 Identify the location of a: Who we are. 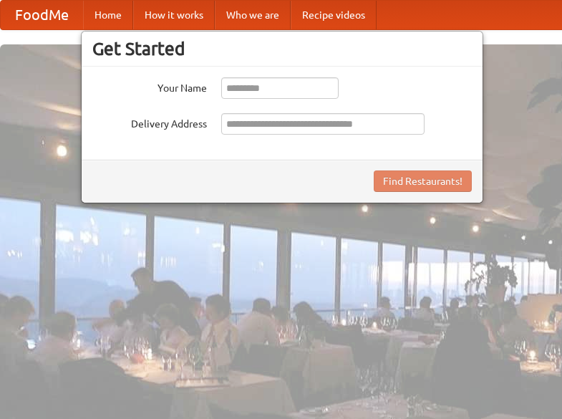
(253, 15).